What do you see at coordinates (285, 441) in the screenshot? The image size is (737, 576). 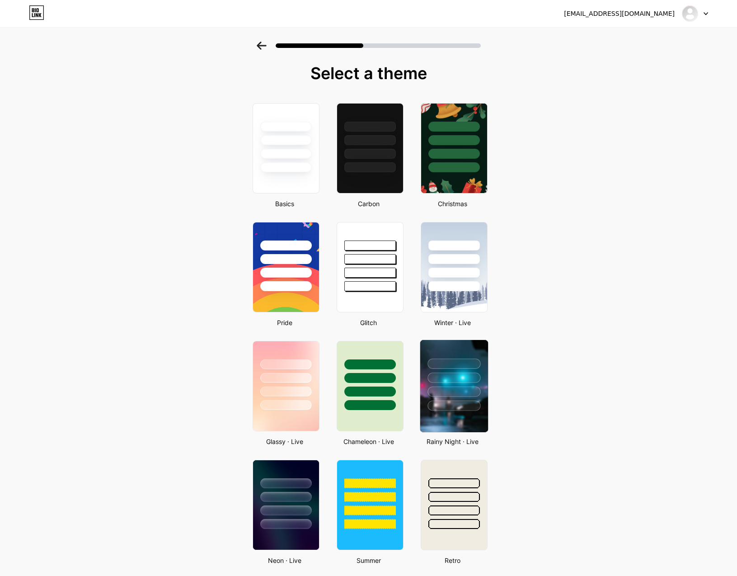 I see `div: Glassy · Live` at bounding box center [285, 441].